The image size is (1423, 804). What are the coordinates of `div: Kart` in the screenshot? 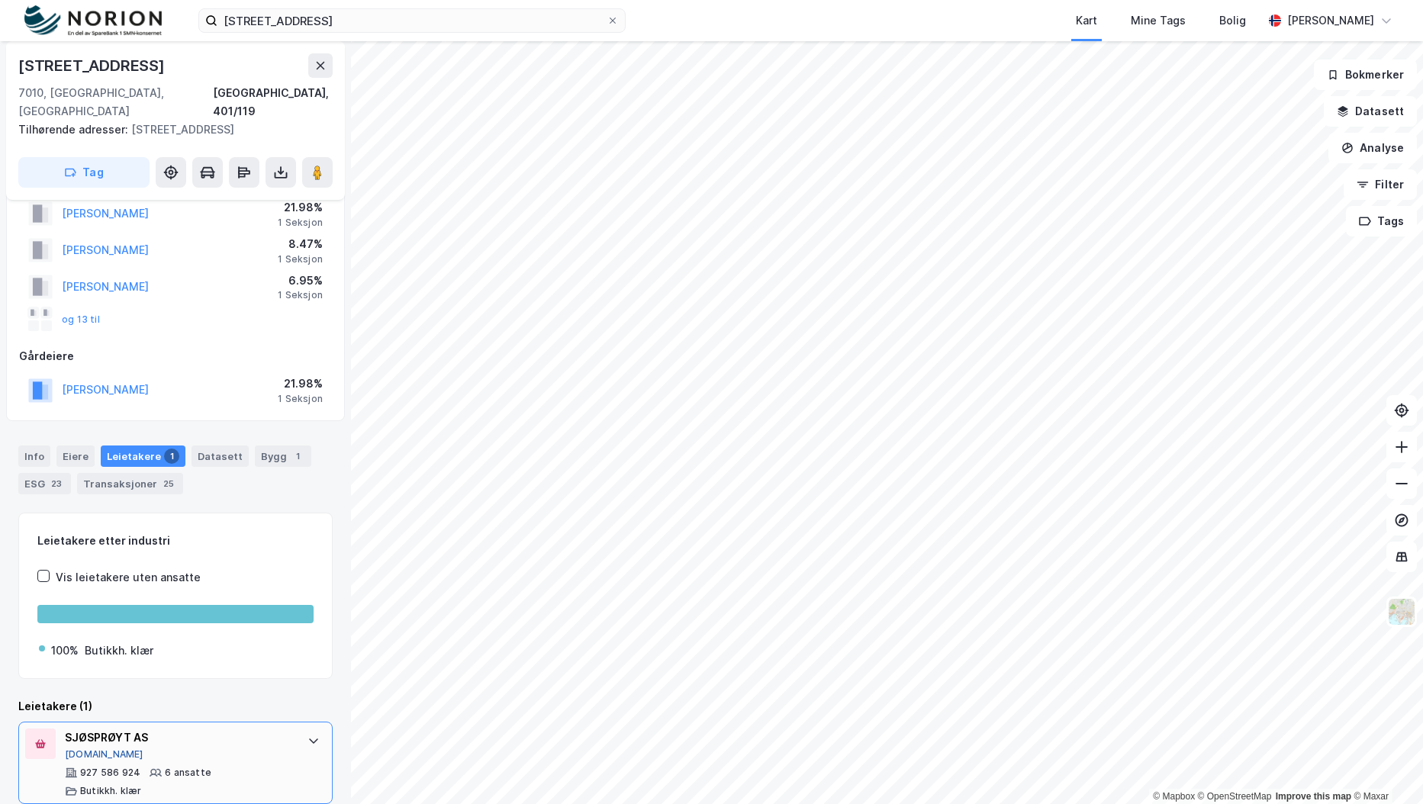 It's located at (1086, 21).